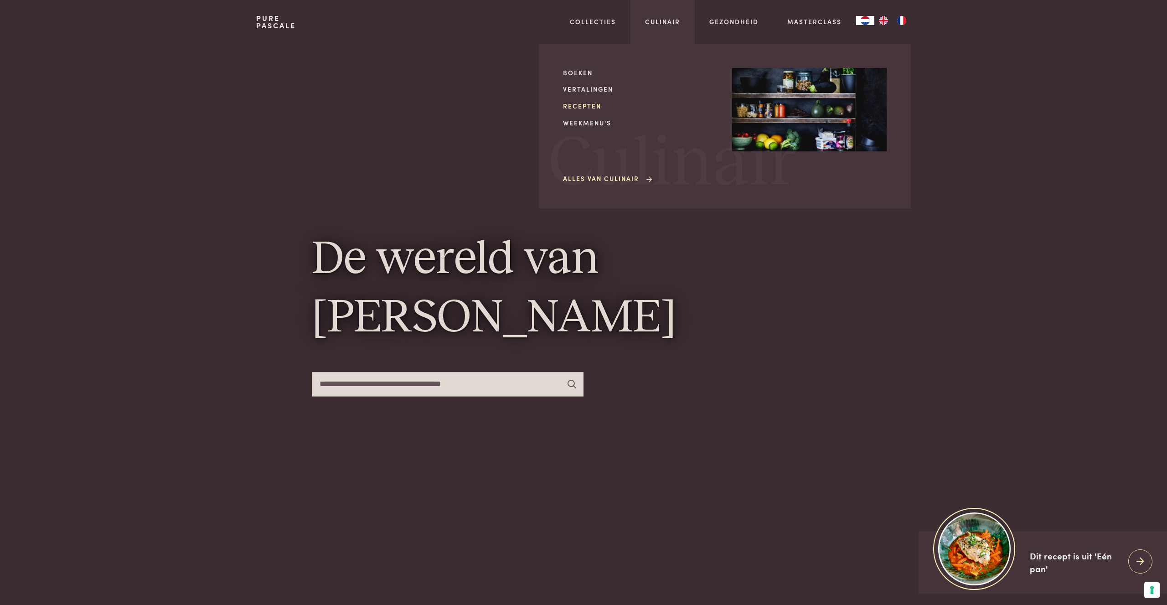 The image size is (1167, 605). I want to click on a: Weekmenu's, so click(640, 123).